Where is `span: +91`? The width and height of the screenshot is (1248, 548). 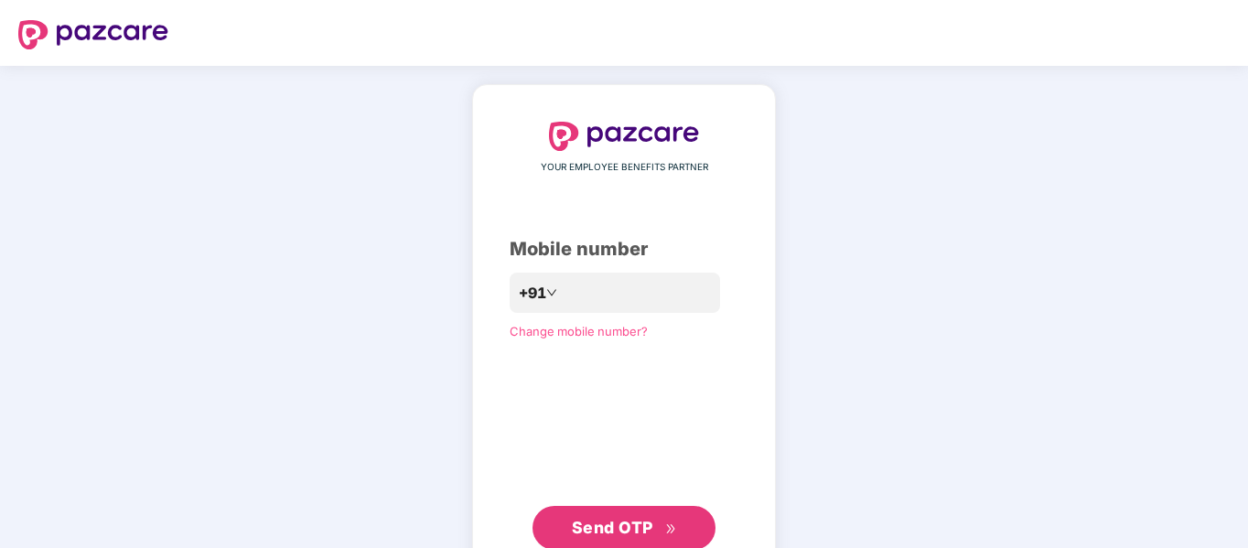
span: +91 is located at coordinates (532, 293).